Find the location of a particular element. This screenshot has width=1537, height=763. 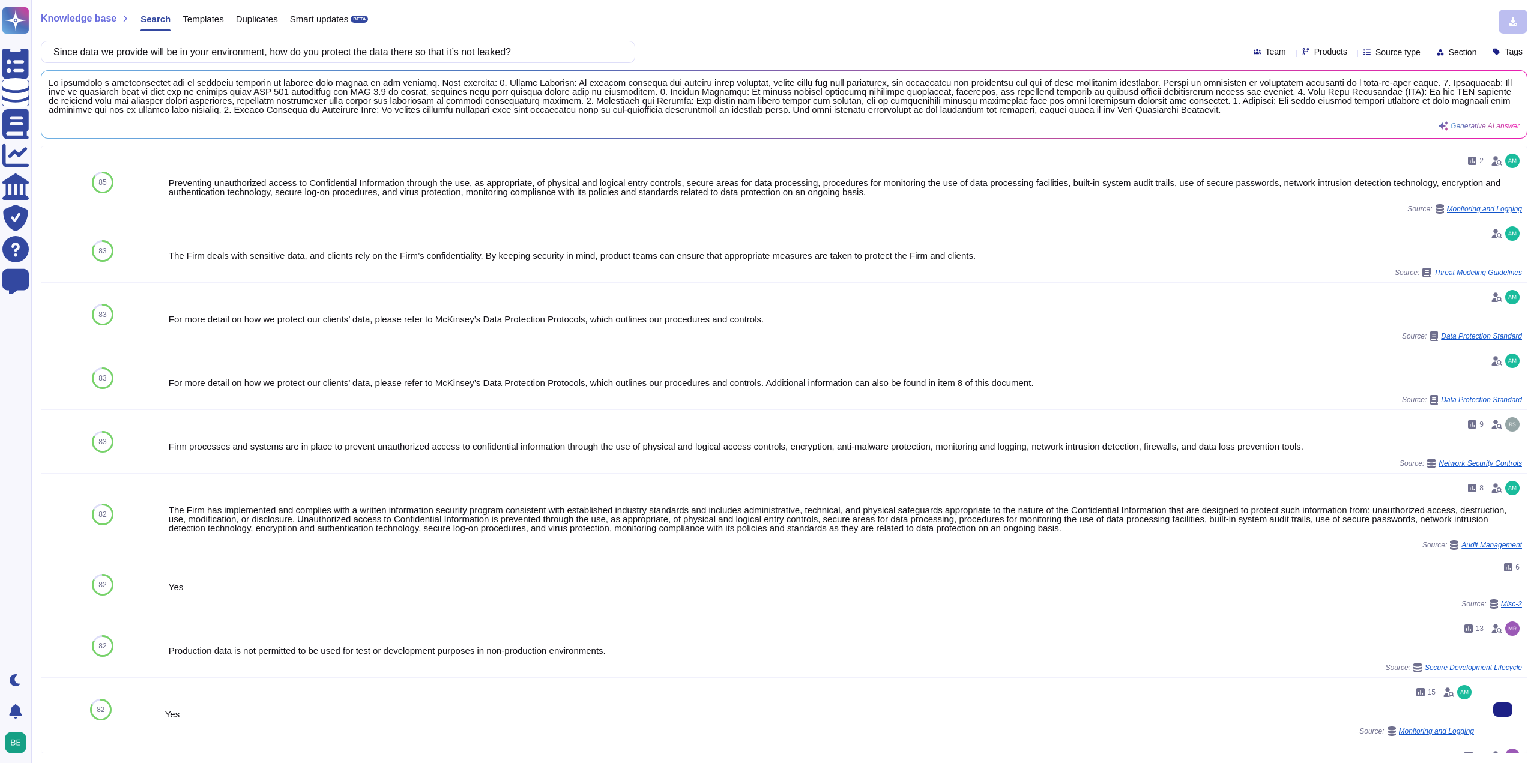

span: Generative AI answer is located at coordinates (1484, 126).